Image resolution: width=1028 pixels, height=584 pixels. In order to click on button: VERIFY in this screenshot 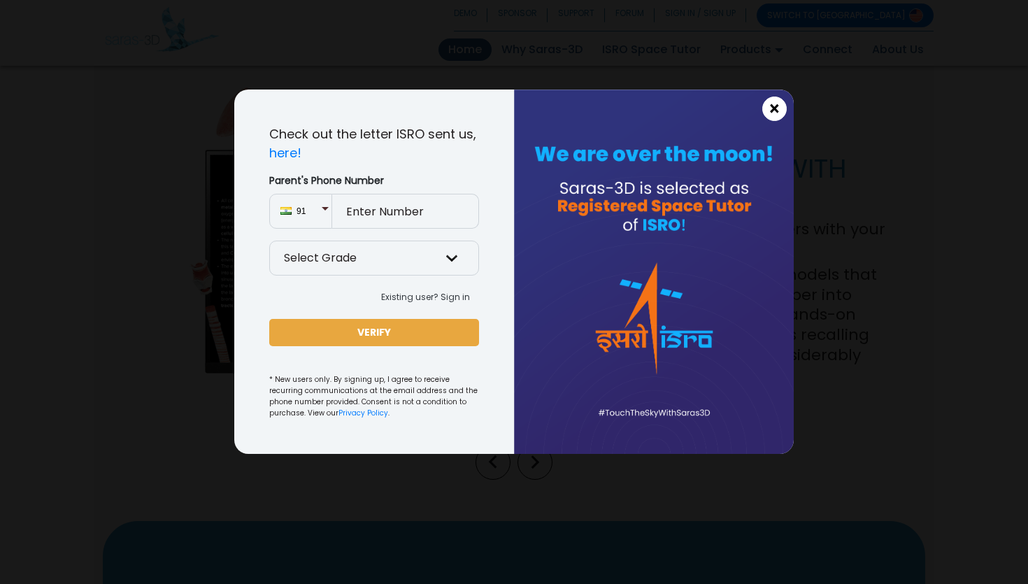, I will do `click(374, 332)`.